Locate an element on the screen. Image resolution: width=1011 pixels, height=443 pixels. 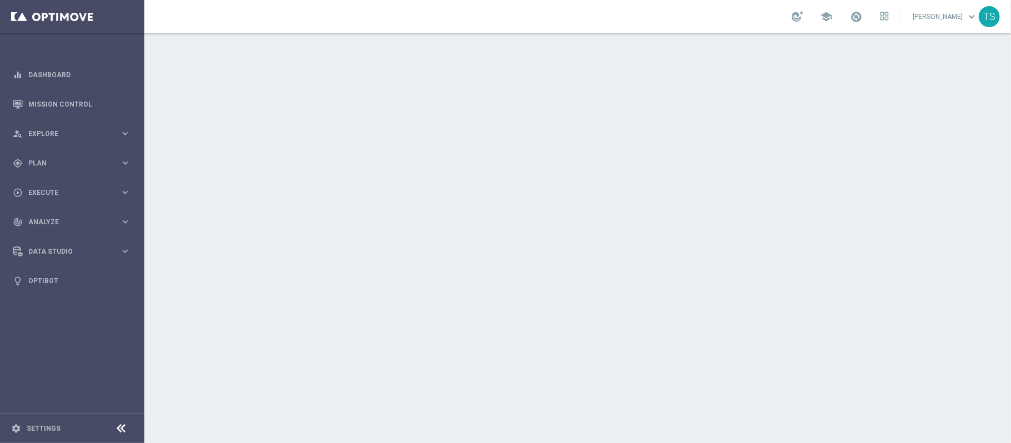
i: person_search is located at coordinates (18, 134).